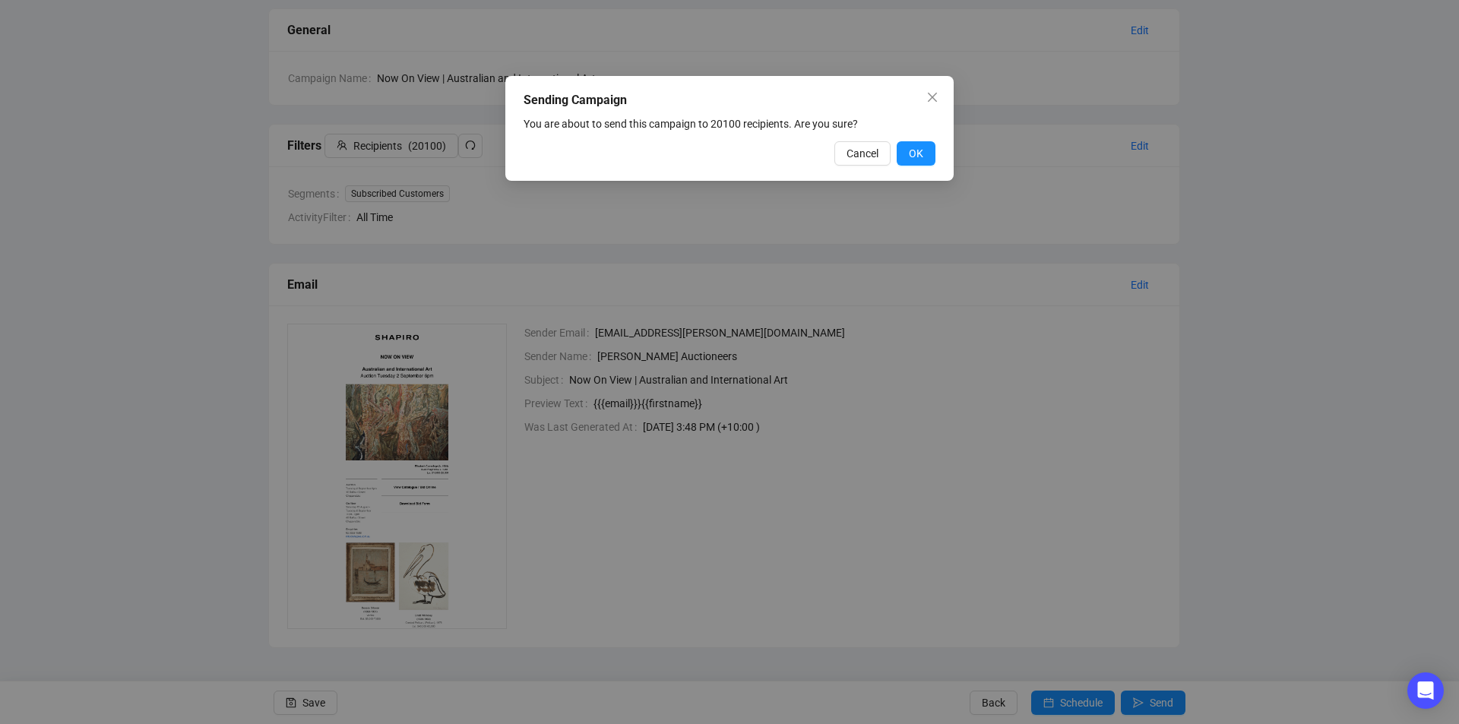 This screenshot has height=724, width=1459. I want to click on span: close, so click(932, 97).